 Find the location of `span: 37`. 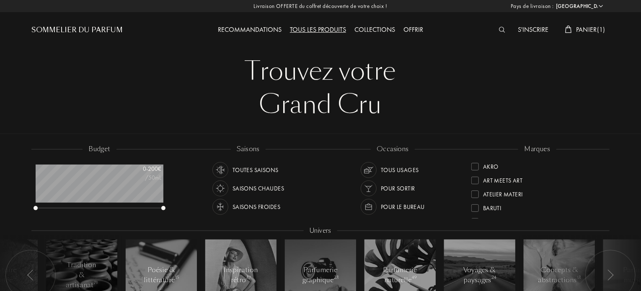

span: 37 is located at coordinates (249, 278).